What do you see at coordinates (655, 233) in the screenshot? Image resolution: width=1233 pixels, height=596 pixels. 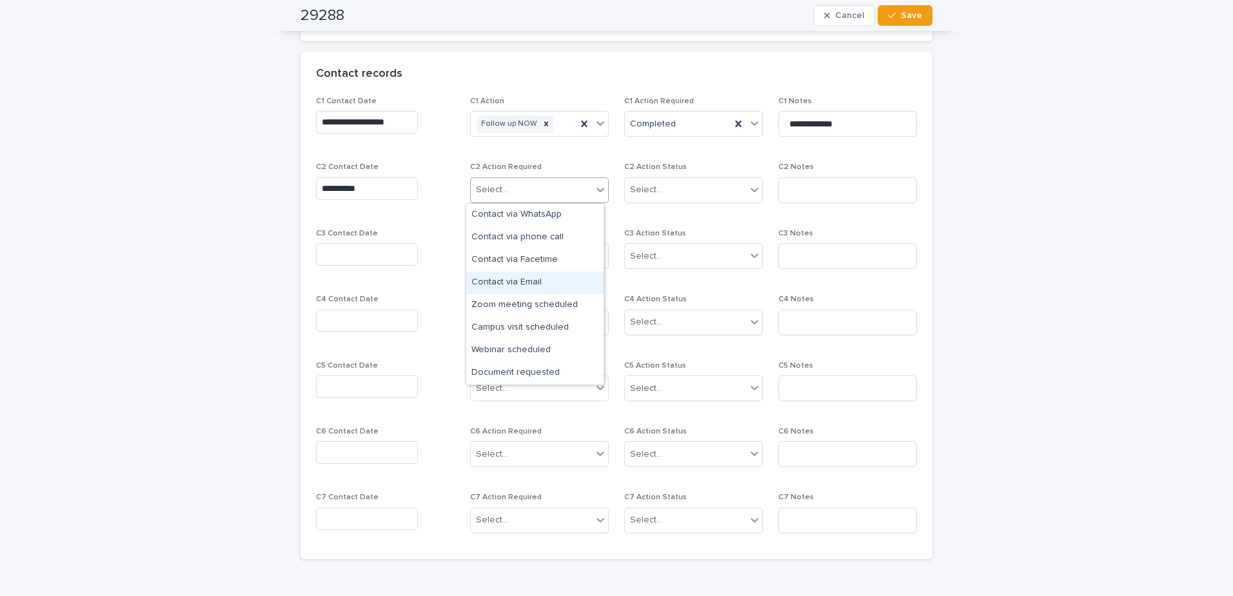 I see `span: C3 Action Status` at bounding box center [655, 233].